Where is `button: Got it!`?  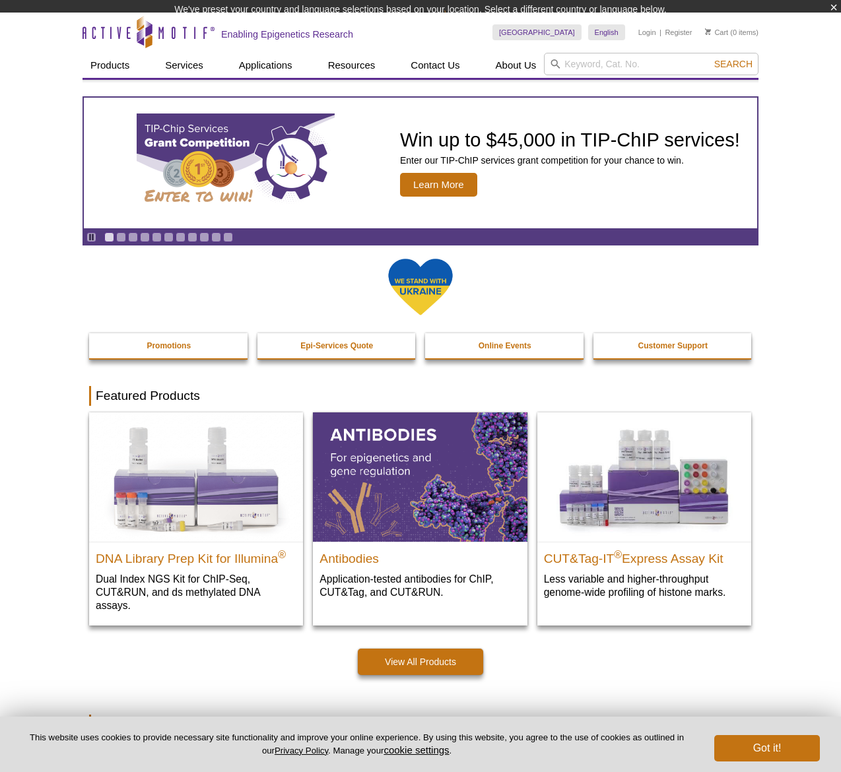
button: Got it! is located at coordinates (767, 748).